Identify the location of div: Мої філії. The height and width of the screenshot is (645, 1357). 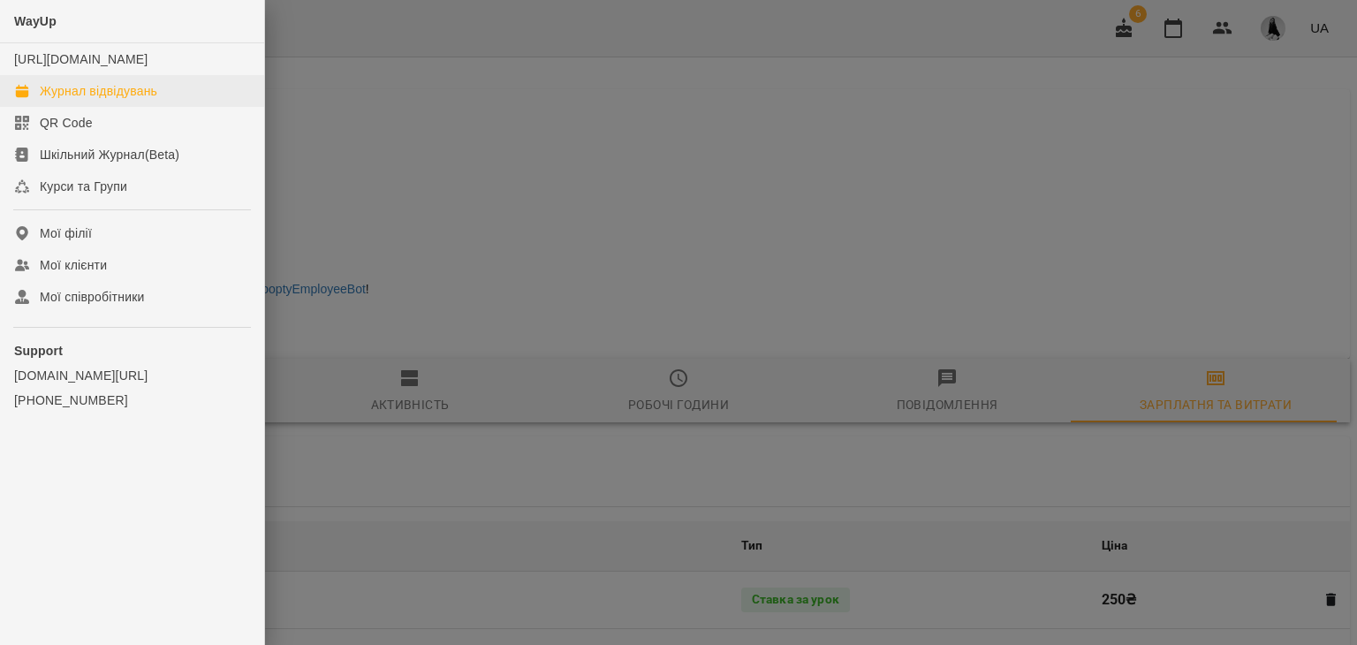
(65, 233).